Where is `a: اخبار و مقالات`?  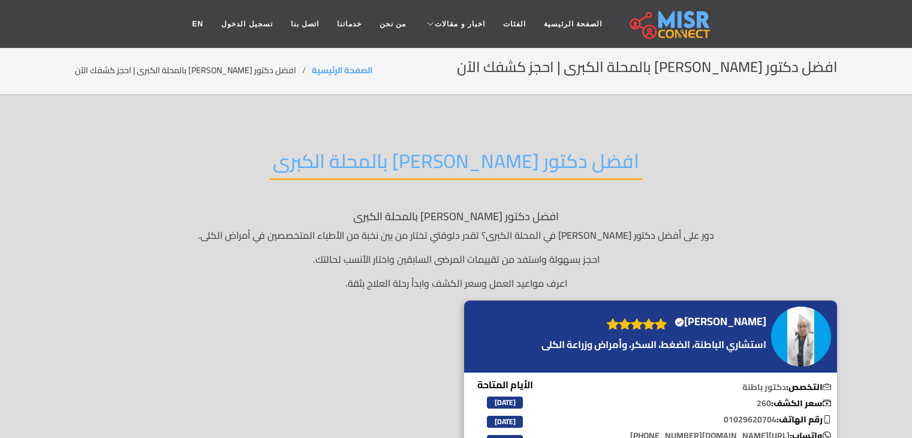 a: اخبار و مقالات is located at coordinates (455, 24).